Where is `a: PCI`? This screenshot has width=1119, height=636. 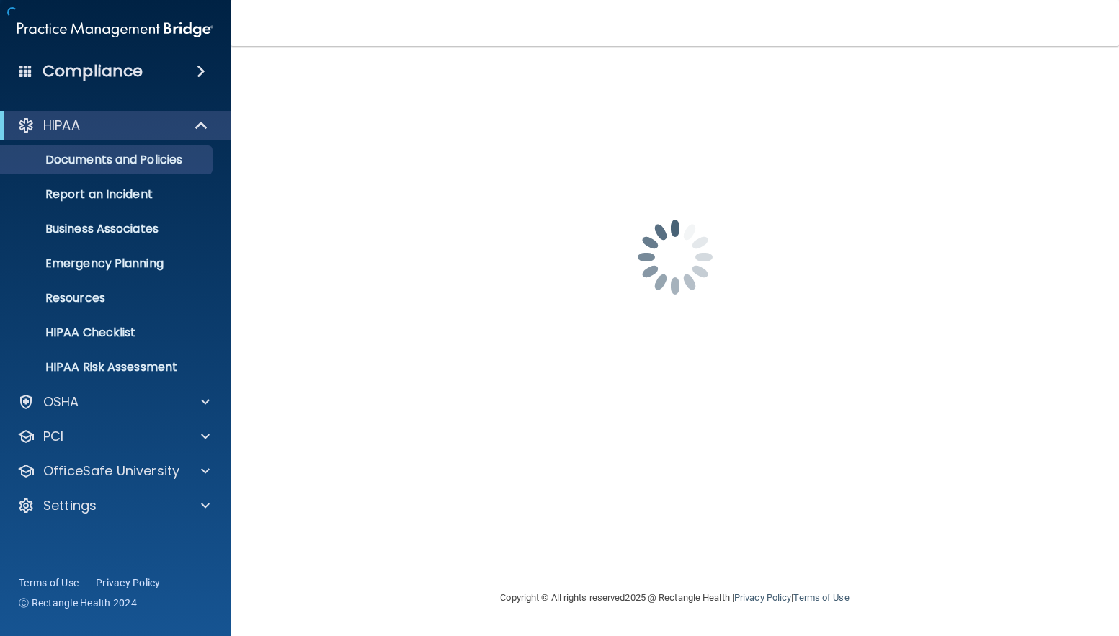
a: PCI is located at coordinates (113, 436).